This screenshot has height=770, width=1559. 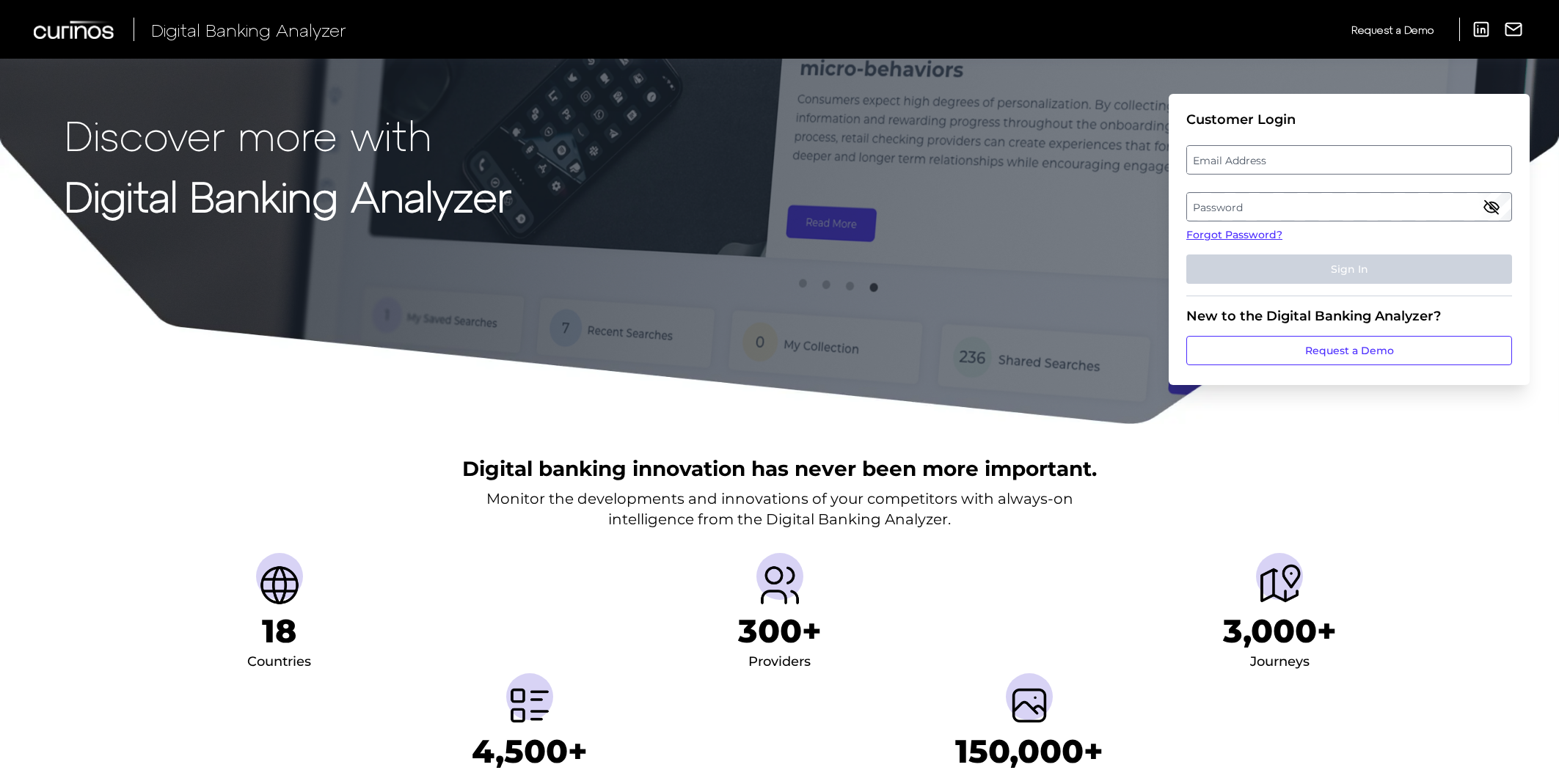 What do you see at coordinates (1349, 120) in the screenshot?
I see `div: Customer Login` at bounding box center [1349, 120].